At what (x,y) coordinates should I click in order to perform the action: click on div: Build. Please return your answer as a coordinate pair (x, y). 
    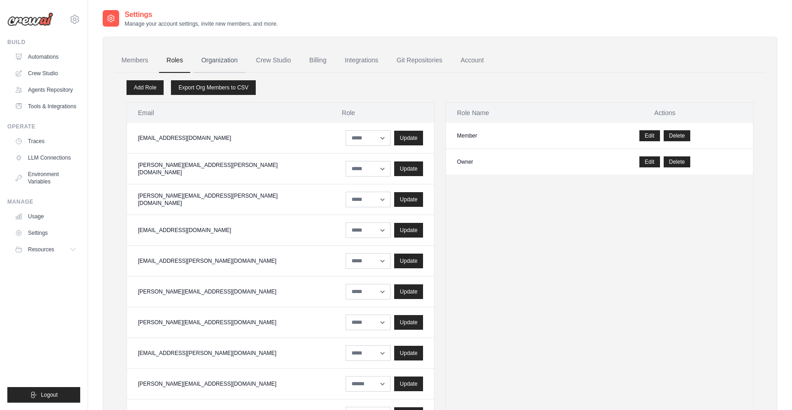
    Looking at the image, I should click on (44, 42).